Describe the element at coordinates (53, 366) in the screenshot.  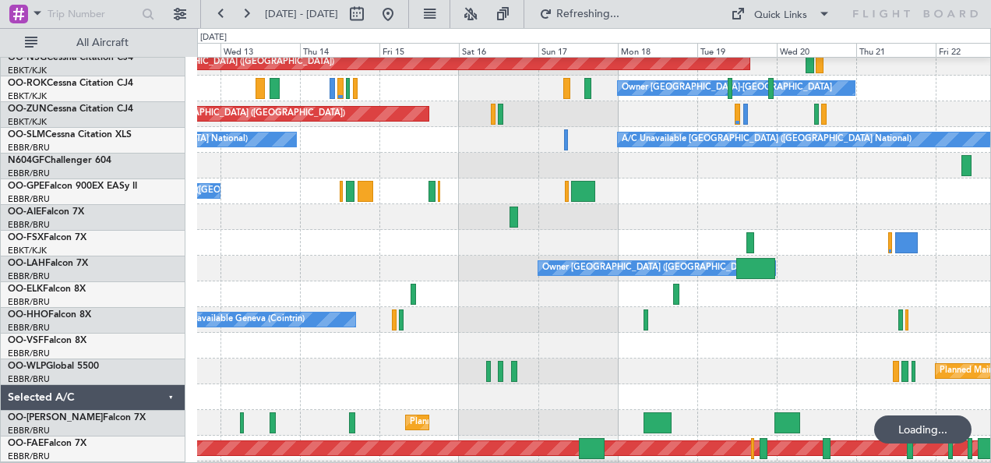
I see `a: OO-WLPGlobal 5500` at that location.